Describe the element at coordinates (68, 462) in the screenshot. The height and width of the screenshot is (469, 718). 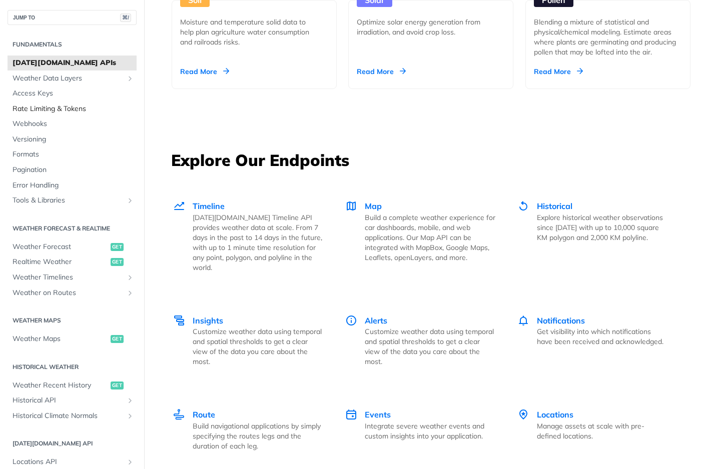
I see `span: Locations API` at that location.